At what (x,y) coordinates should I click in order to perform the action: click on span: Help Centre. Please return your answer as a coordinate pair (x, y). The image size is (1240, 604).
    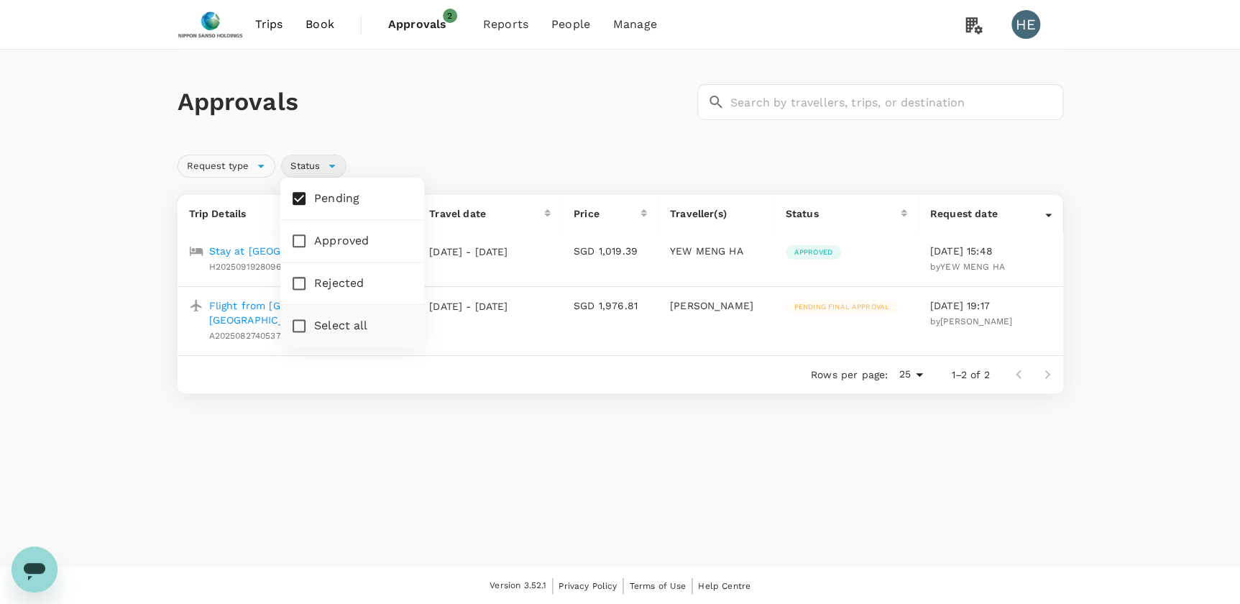
    Looking at the image, I should click on (724, 586).